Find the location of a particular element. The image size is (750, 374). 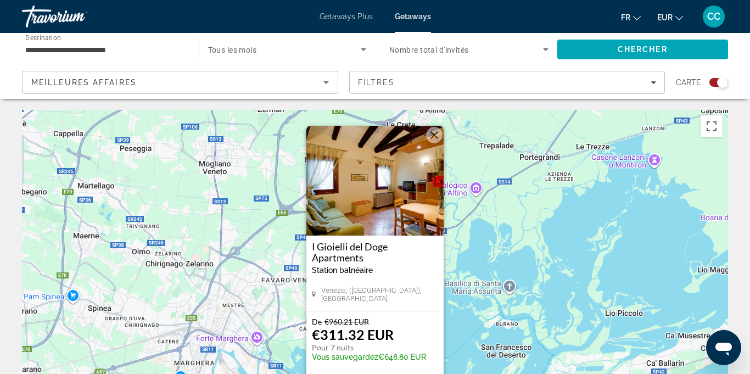

span: Tous les mois is located at coordinates (232, 50).